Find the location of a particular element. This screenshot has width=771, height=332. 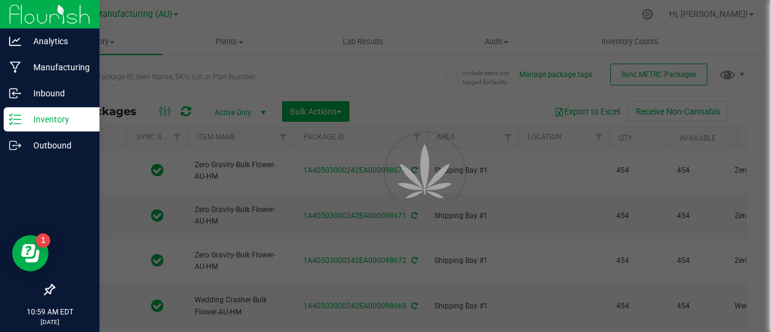

p: Analytics is located at coordinates (58, 41).